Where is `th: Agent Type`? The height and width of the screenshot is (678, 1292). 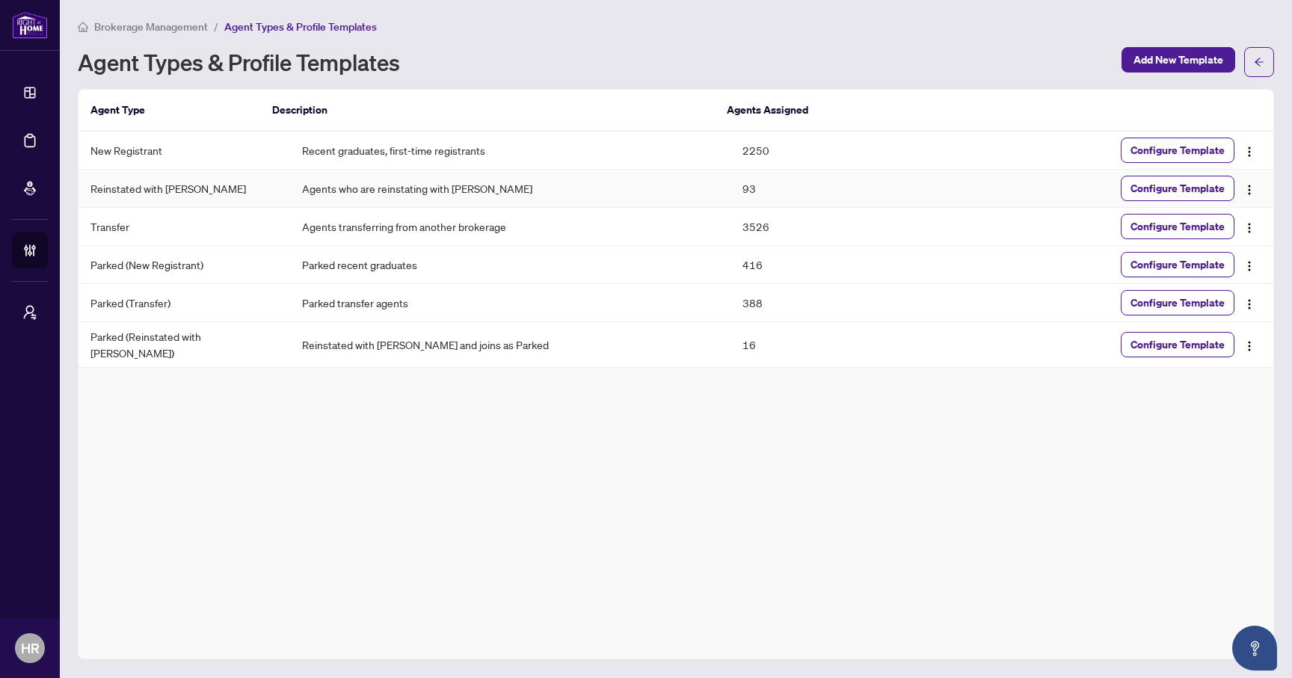
th: Agent Type is located at coordinates (169, 111).